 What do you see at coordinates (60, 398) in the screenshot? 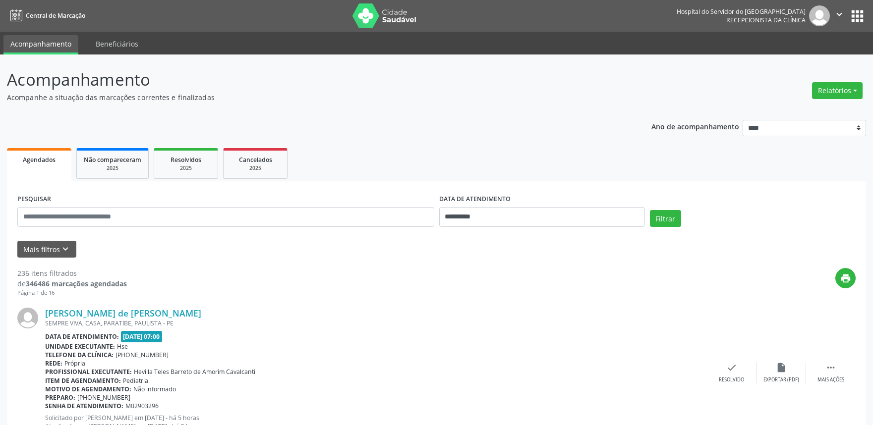
I see `b: Preparo:` at bounding box center [60, 398].